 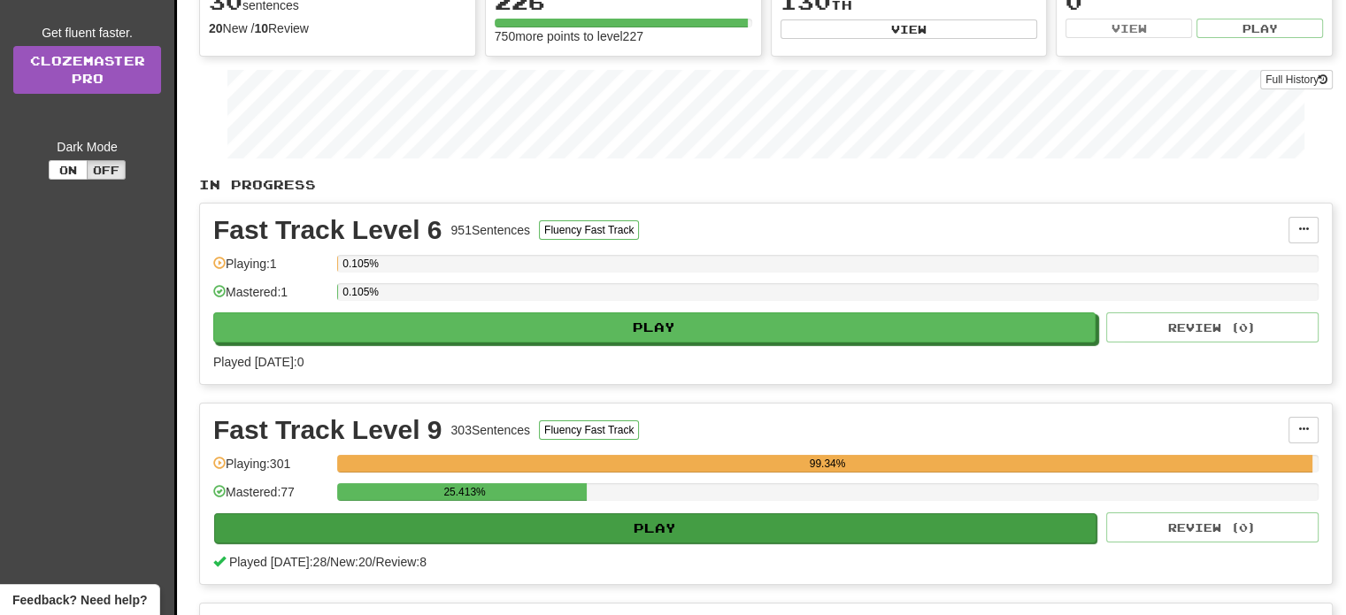 What do you see at coordinates (216, 28) in the screenshot?
I see `strong: 20` at bounding box center [216, 28].